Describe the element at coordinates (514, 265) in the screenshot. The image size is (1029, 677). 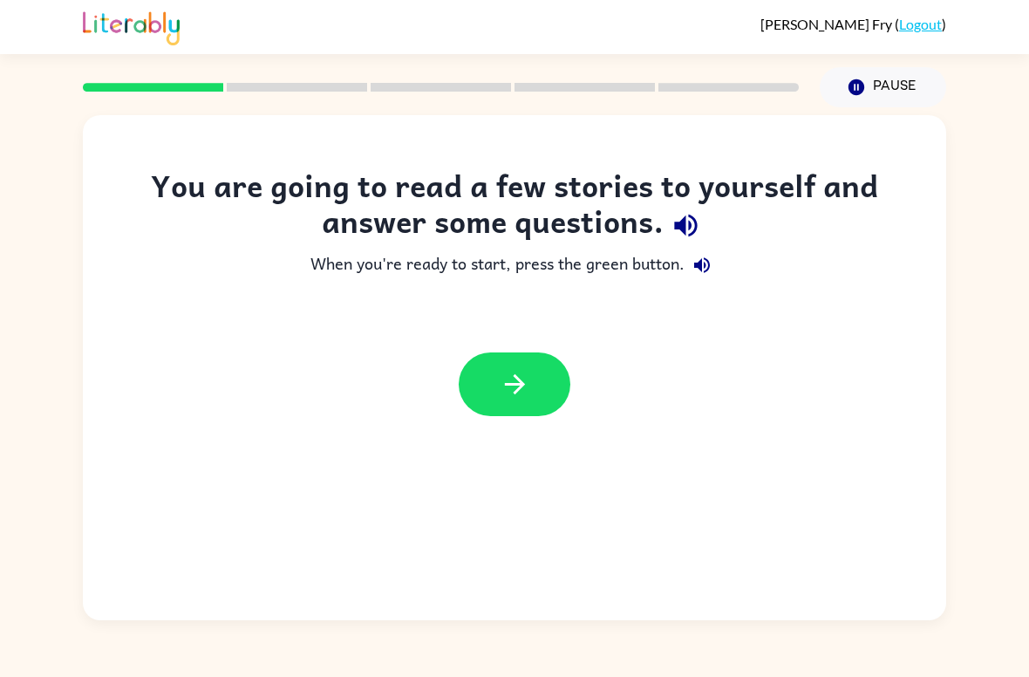
I see `div: When you're ready to start, press the green button.` at that location.